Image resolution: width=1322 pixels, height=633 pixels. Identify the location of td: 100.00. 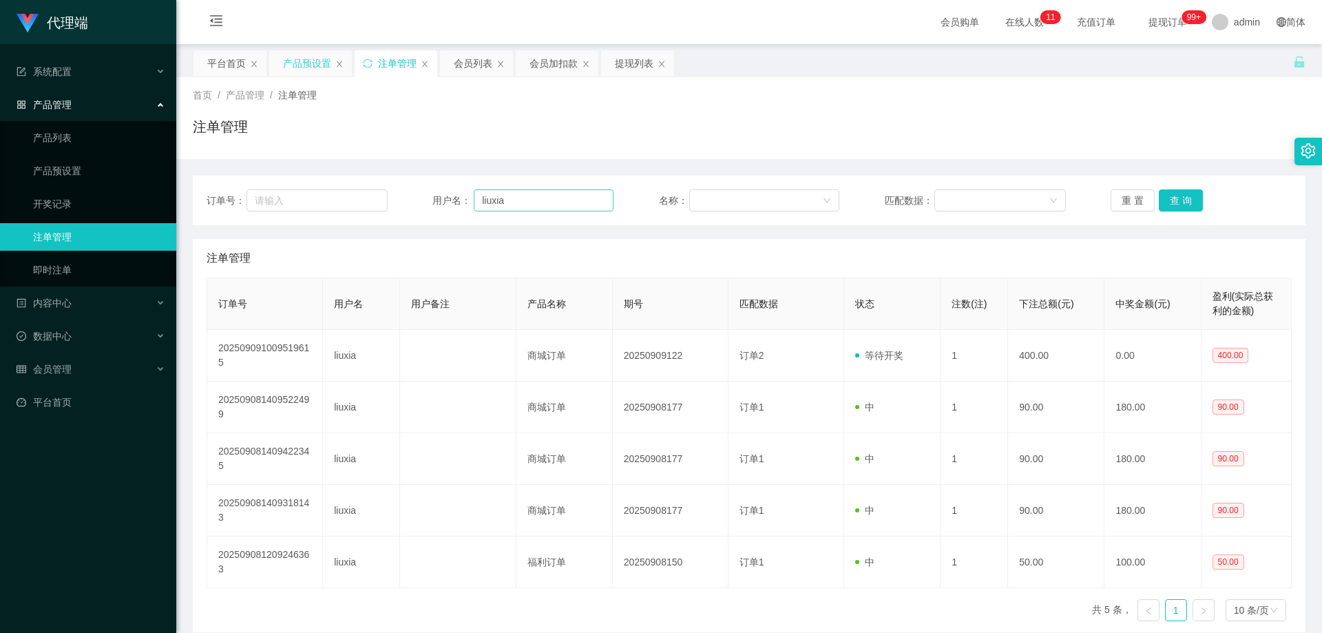
(1153, 562).